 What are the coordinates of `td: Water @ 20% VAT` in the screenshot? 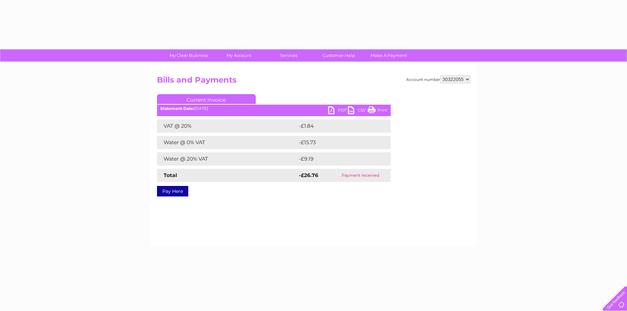 It's located at (227, 159).